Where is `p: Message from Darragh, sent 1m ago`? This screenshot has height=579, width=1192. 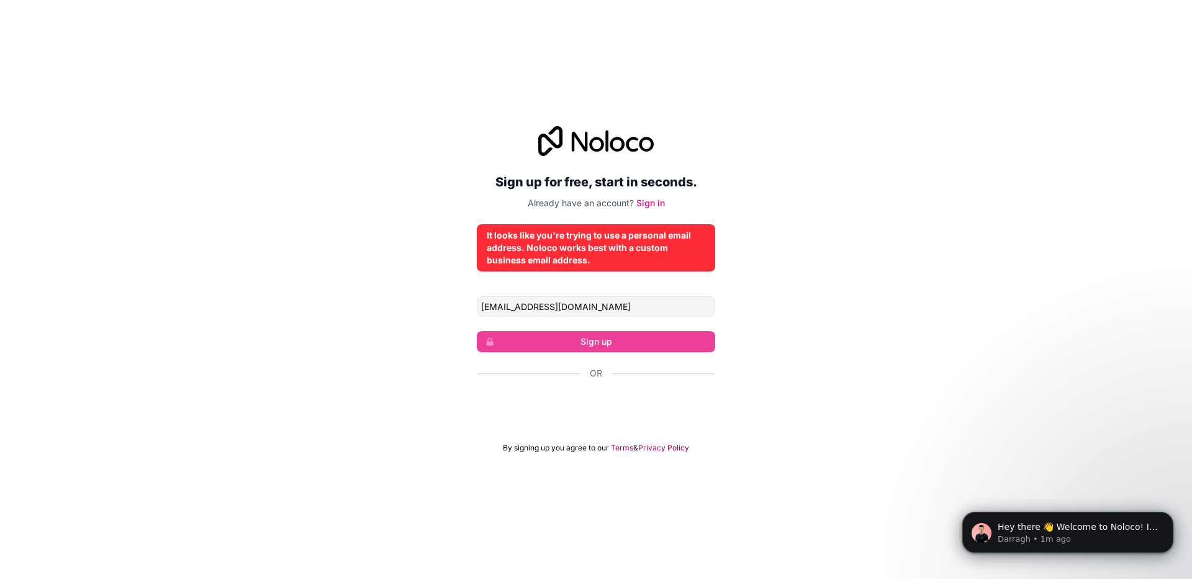 p: Message from Darragh, sent 1m ago is located at coordinates (134, 53).